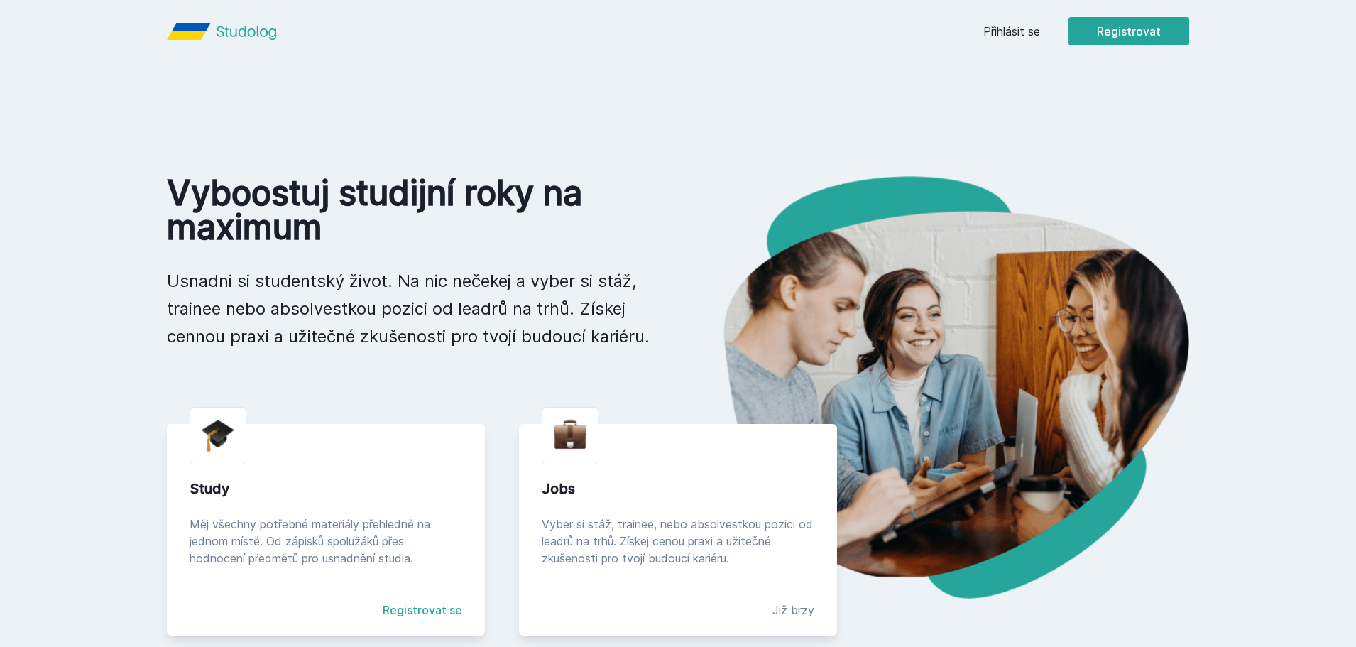 Image resolution: width=1356 pixels, height=647 pixels. Describe the element at coordinates (570, 434) in the screenshot. I see `img: briefcase.png` at that location.